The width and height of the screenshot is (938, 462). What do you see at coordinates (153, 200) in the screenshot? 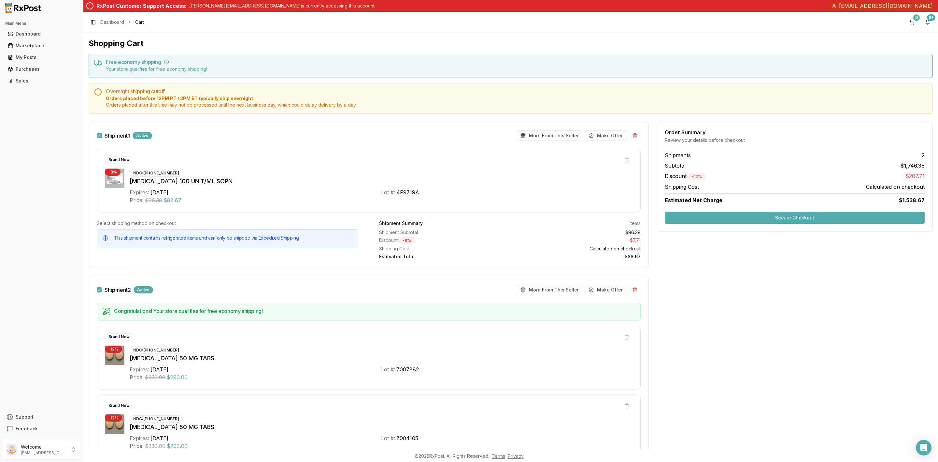
I see `span: $96.38` at bounding box center [153, 200].